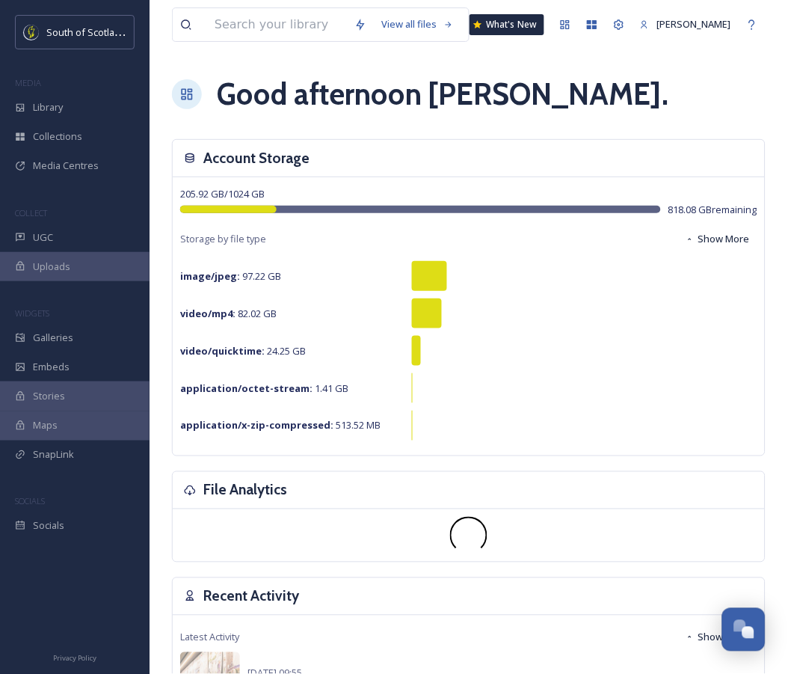 This screenshot has width=788, height=674. What do you see at coordinates (28, 82) in the screenshot?
I see `span: MEDIA` at bounding box center [28, 82].